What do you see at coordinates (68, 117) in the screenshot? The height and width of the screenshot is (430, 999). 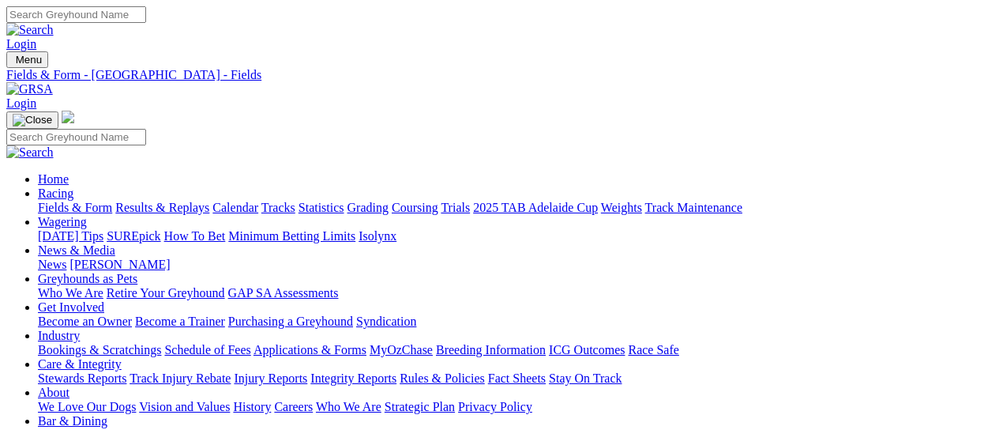 I see `img: logo-grsa-white.png` at bounding box center [68, 117].